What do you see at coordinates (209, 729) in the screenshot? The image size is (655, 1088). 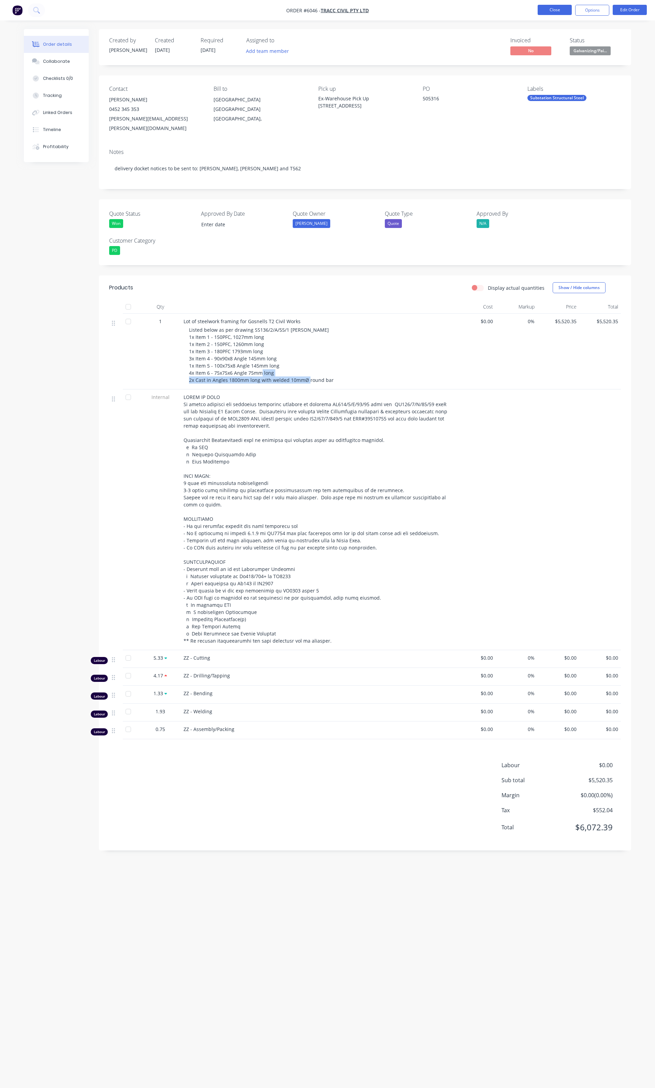 I see `span: ZZ - Assembly/Packing` at bounding box center [209, 729].